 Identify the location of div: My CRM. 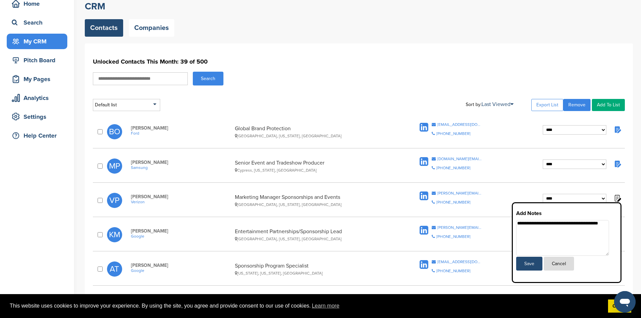
(39, 41).